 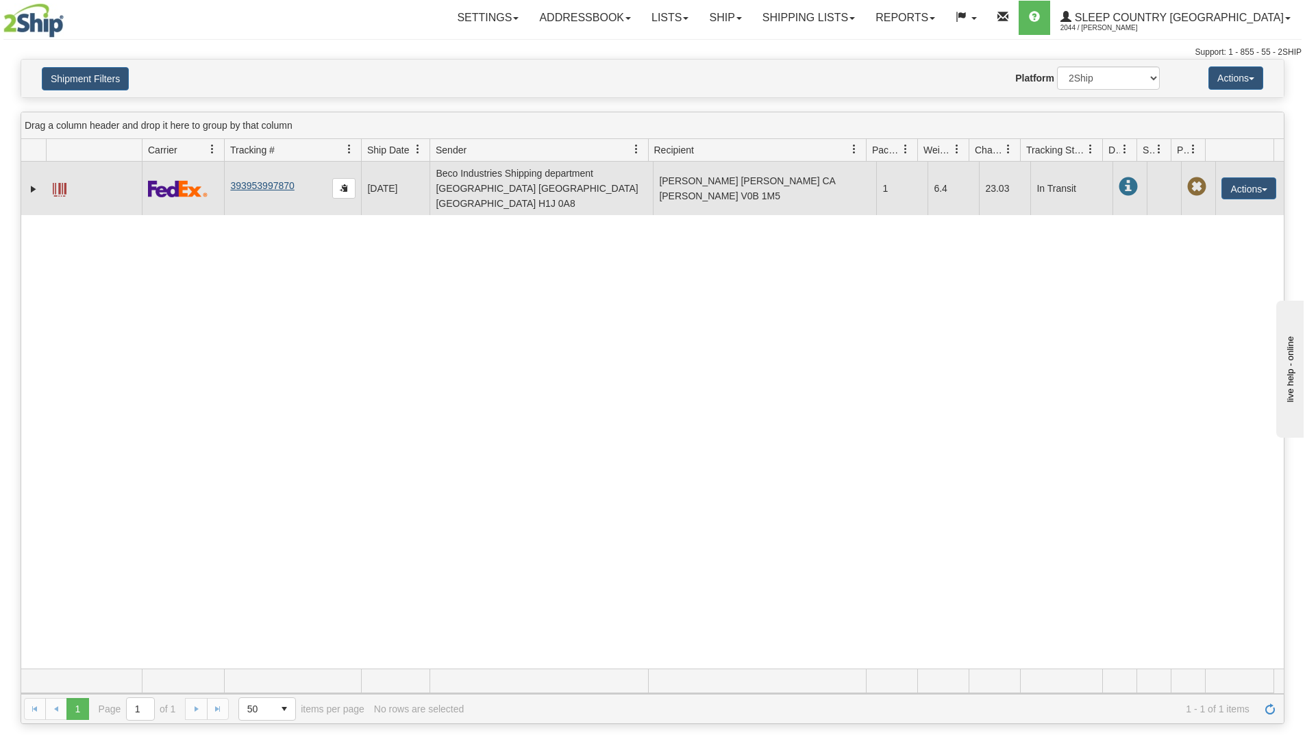 What do you see at coordinates (349, 149) in the screenshot?
I see `a: Tracking # filter column settings` at bounding box center [349, 149].